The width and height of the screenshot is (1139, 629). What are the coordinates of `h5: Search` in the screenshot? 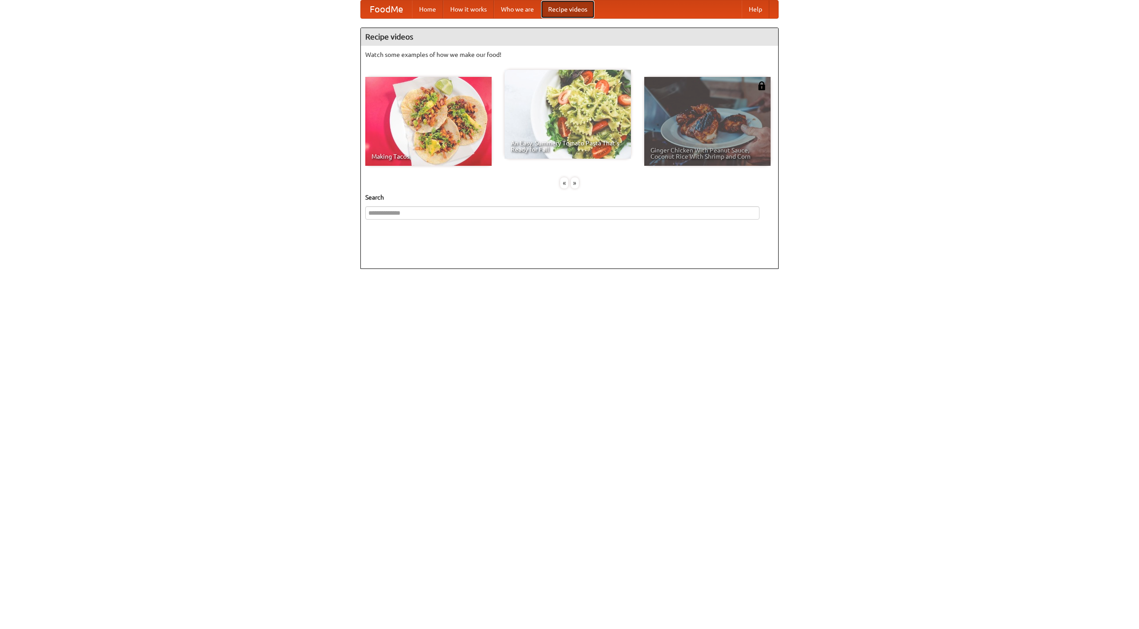 It's located at (569, 197).